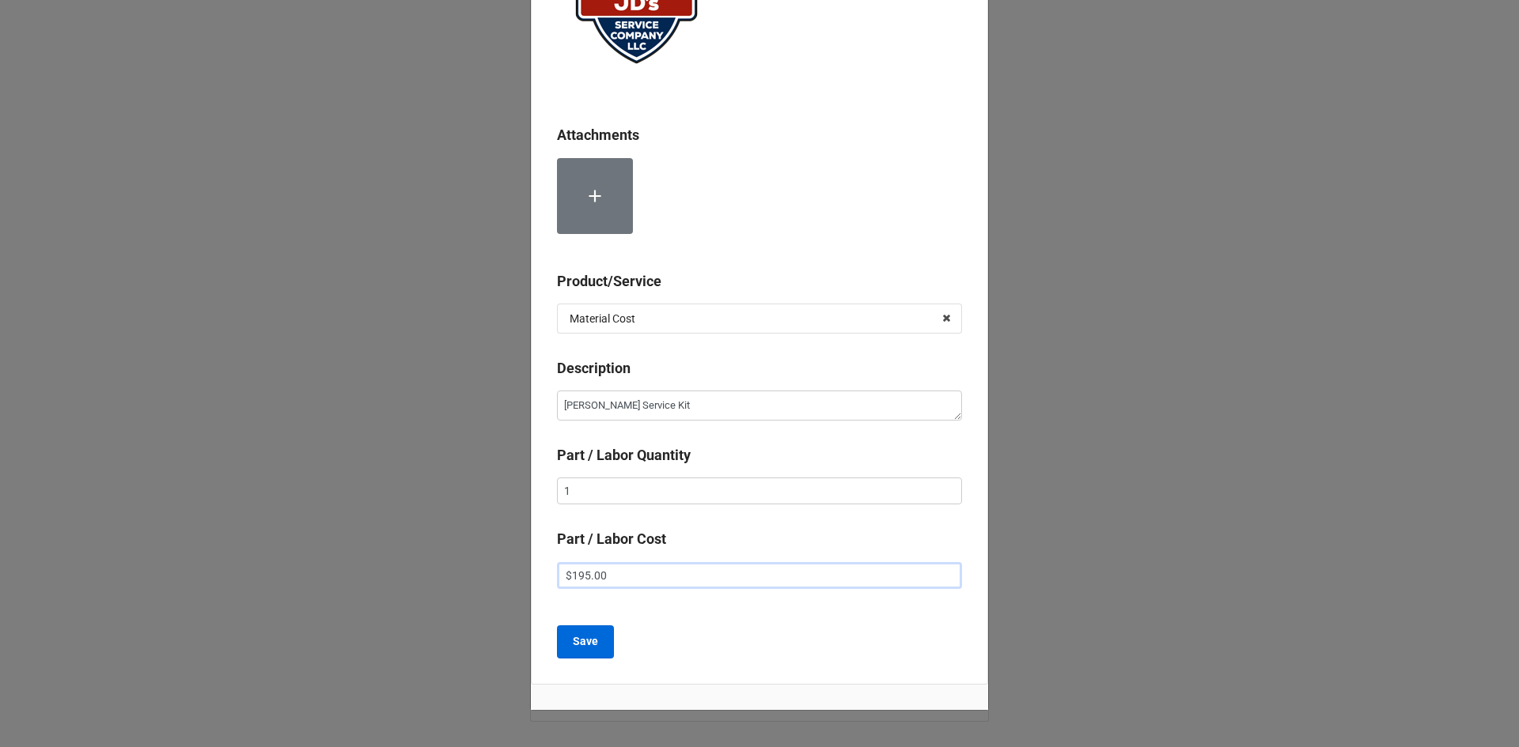 The height and width of the screenshot is (747, 1519). What do you see at coordinates (598, 135) in the screenshot?
I see `label: Attachments` at bounding box center [598, 135].